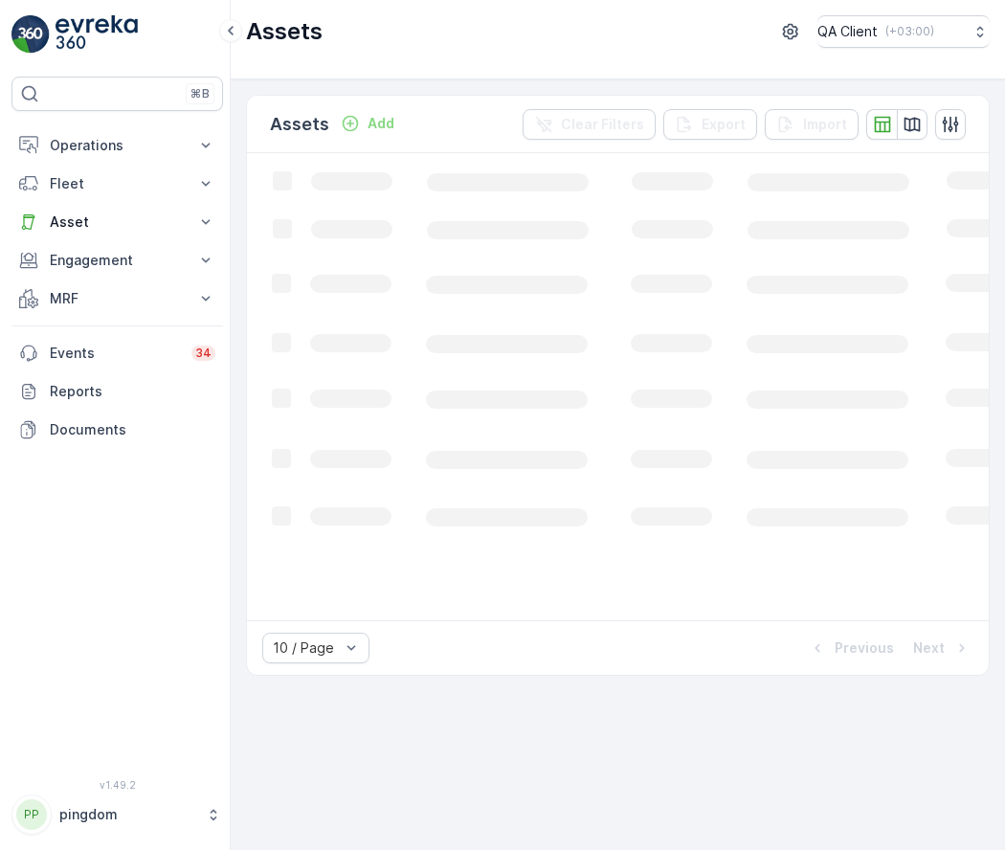 This screenshot has width=1005, height=850. I want to click on a: Documents, so click(117, 430).